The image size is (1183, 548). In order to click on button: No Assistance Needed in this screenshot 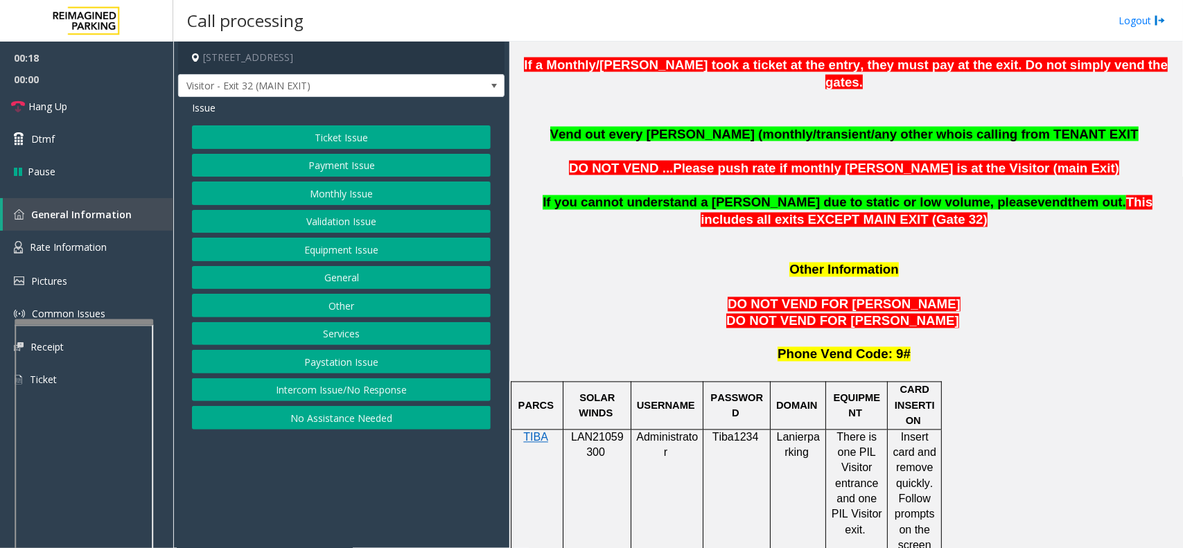, I will do `click(341, 418)`.